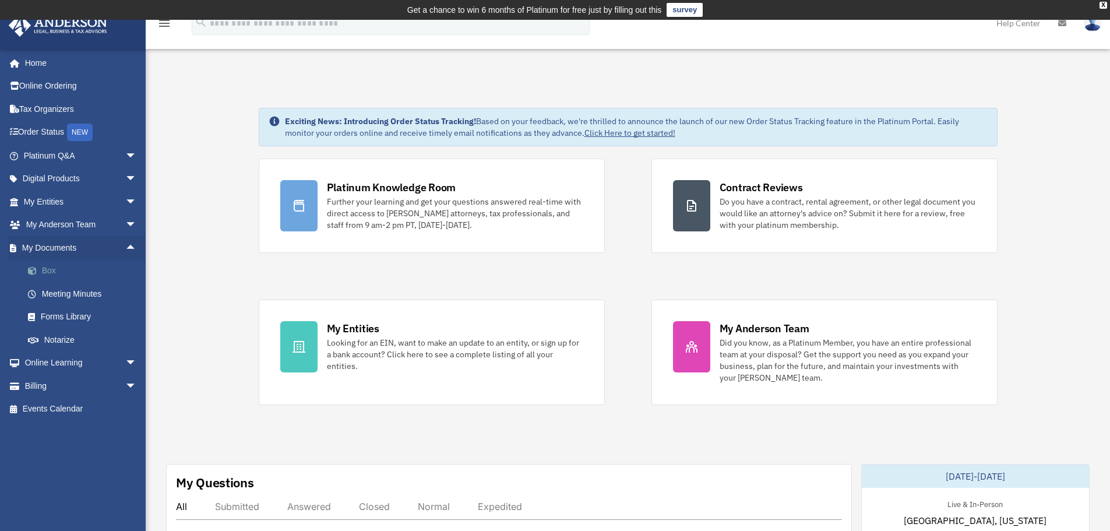 The width and height of the screenshot is (1110, 531). I want to click on div: Did you know, as a Platinum Member, you have an entire professional team at your disposal? Get th..., so click(848, 360).